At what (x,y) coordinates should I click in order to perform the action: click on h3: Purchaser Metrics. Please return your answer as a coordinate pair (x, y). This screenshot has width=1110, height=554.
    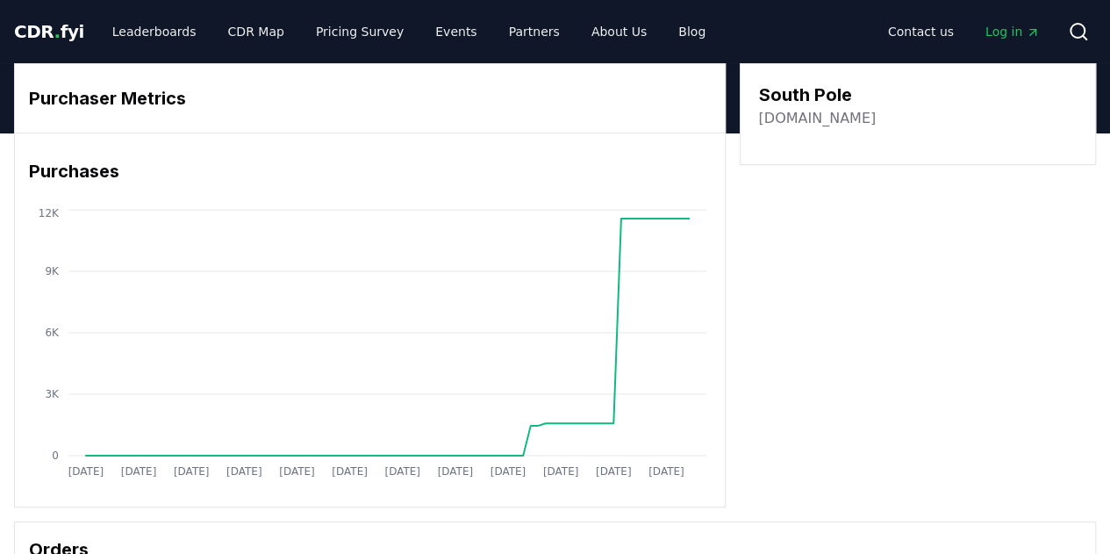
    Looking at the image, I should click on (369, 98).